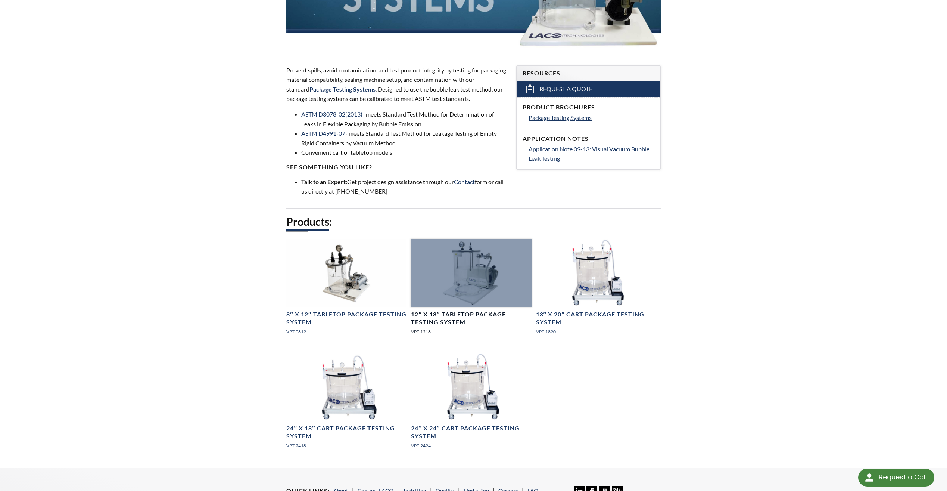  I want to click on p: VPT-2424, so click(471, 445).